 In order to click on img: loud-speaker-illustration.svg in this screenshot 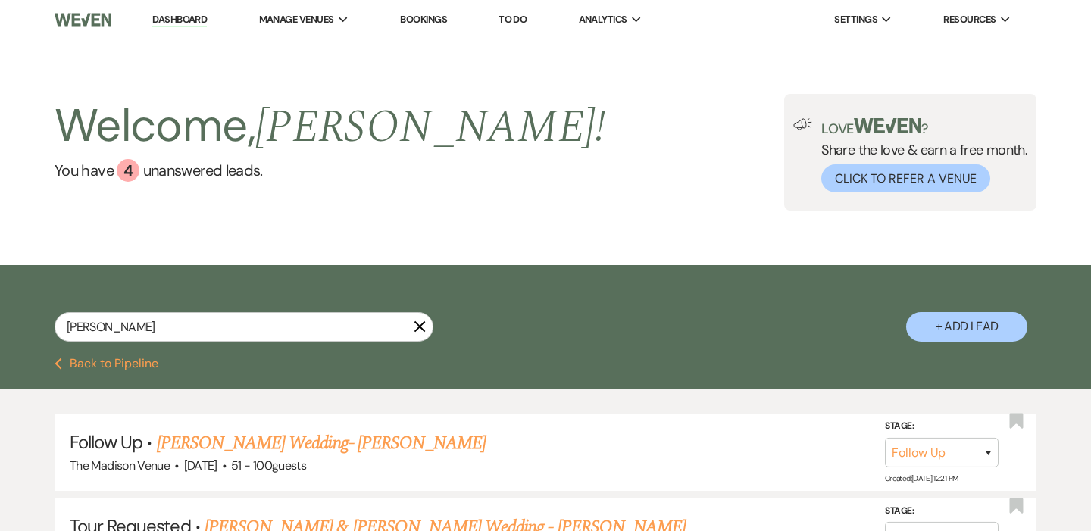, I will do `click(802, 124)`.